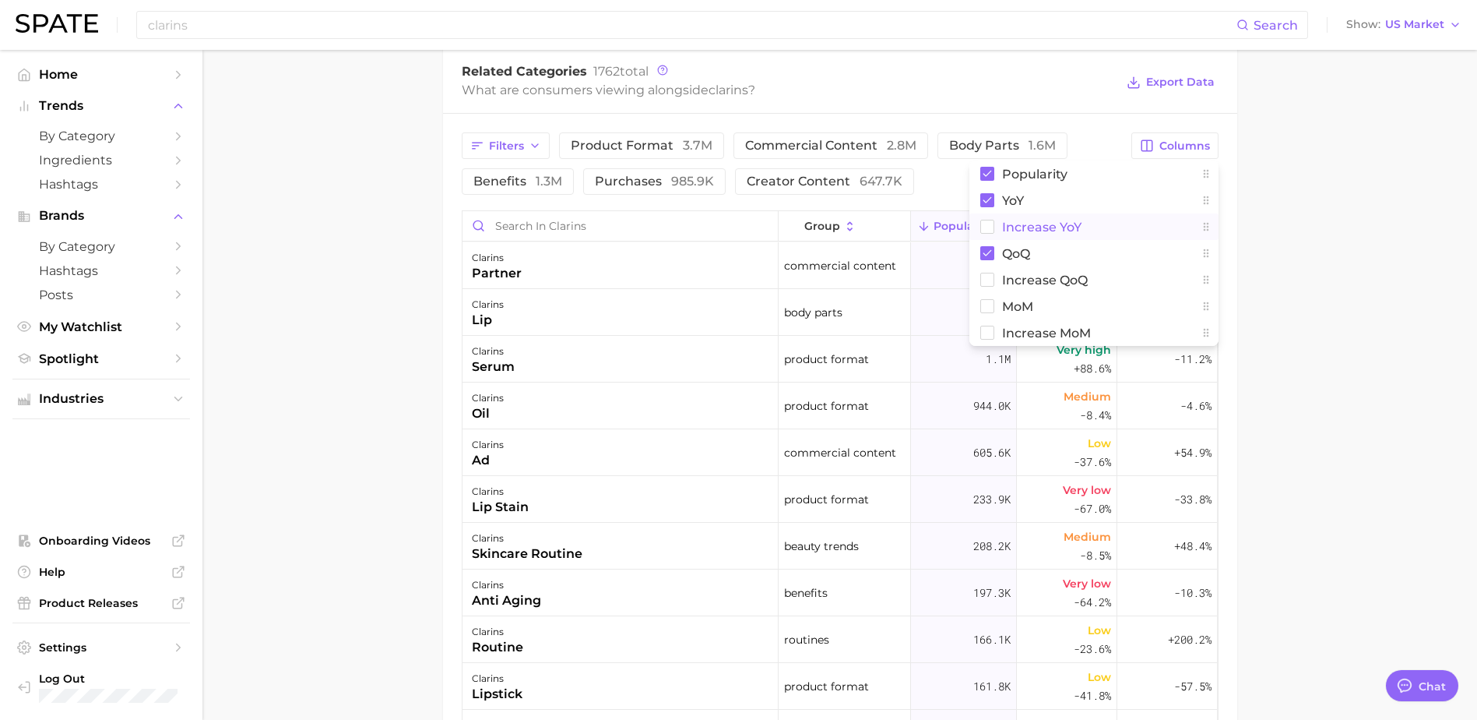  I want to click on span: 233.9k, so click(992, 499).